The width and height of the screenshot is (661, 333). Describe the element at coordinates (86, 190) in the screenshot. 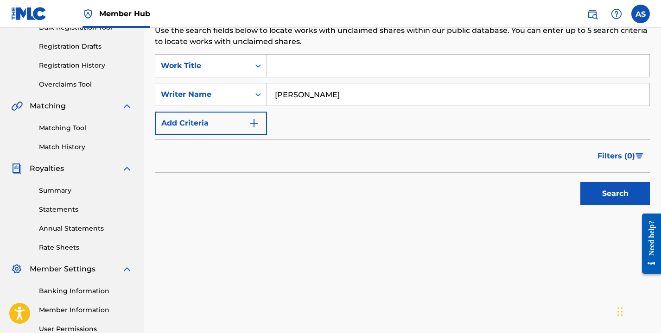

I see `a: Summary` at that location.